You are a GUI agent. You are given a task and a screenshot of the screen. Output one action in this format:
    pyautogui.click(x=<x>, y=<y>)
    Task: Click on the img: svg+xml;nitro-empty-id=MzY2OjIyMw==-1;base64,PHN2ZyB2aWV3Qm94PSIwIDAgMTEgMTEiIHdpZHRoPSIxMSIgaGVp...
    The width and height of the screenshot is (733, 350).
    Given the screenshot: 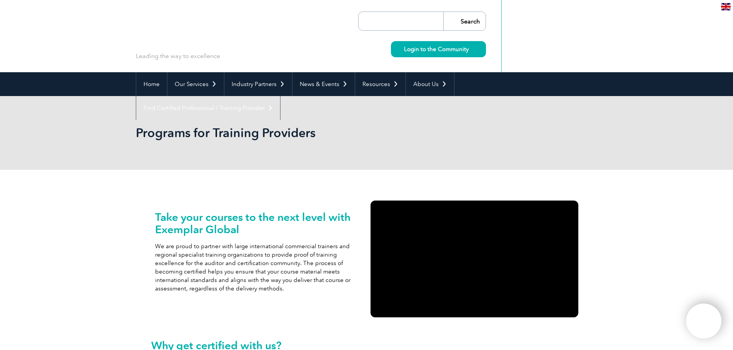 What is the action you would take?
    pyautogui.click(x=470, y=49)
    